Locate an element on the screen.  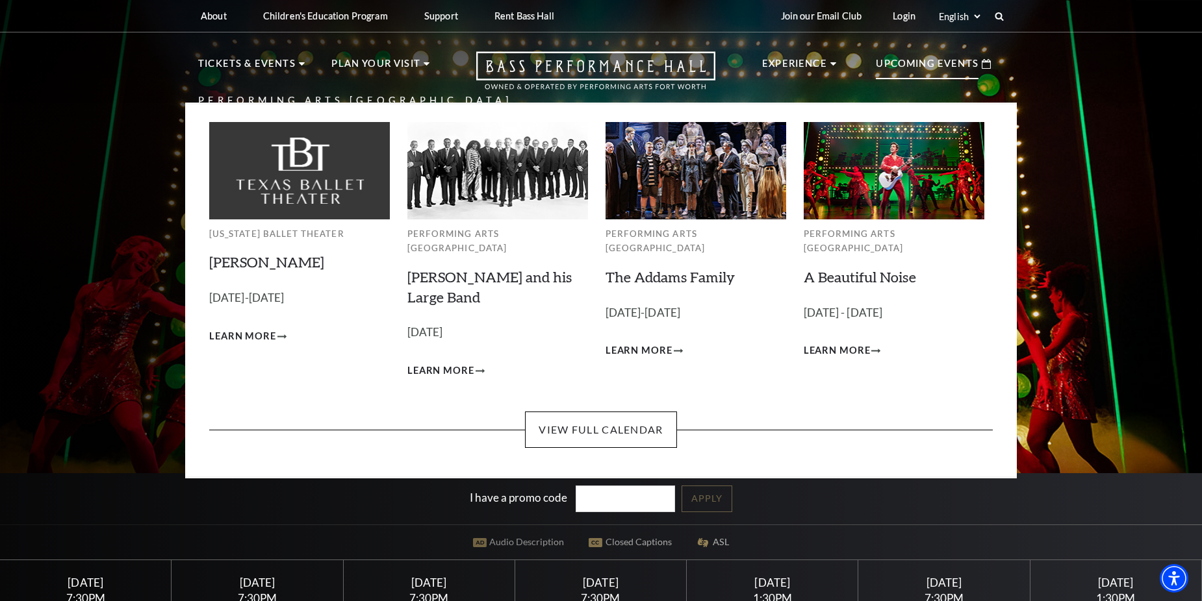
p: Plan Your Visit is located at coordinates (375, 68).